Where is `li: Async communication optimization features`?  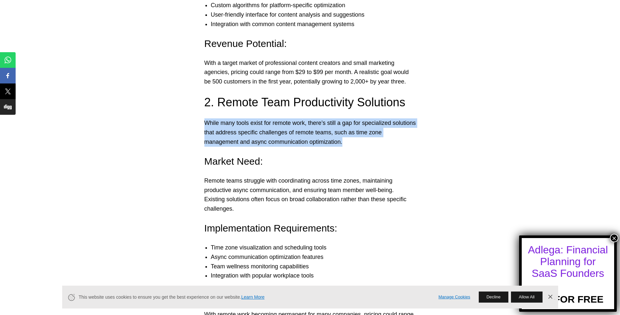 li: Async communication optimization features is located at coordinates (317, 257).